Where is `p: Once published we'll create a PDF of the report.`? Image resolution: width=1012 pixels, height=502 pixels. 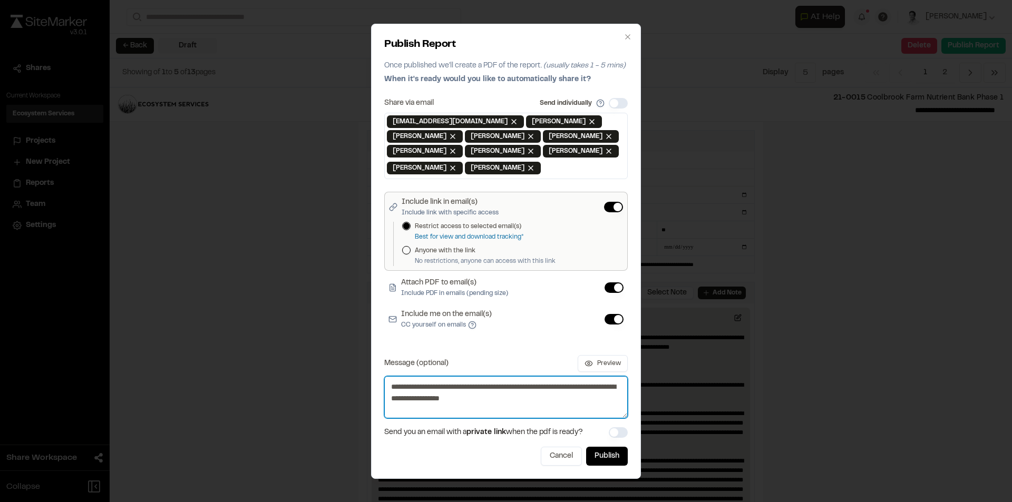 p: Once published we'll create a PDF of the report. is located at coordinates (506, 66).